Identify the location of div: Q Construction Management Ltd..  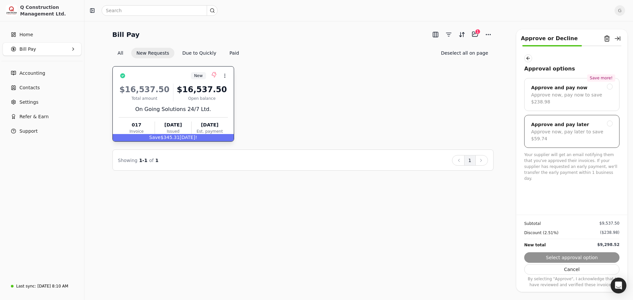
(49, 11).